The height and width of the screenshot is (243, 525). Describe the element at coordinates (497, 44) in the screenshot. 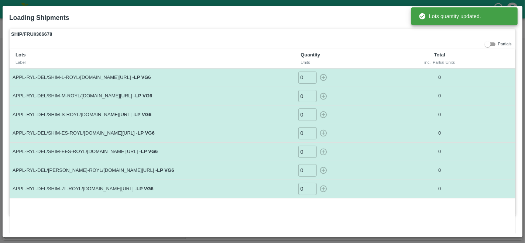

I see `div: Partials` at that location.